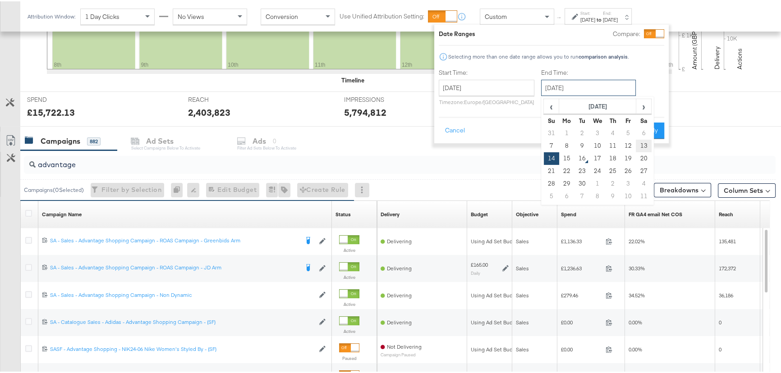  Describe the element at coordinates (582, 119) in the screenshot. I see `th: Tu` at that location.